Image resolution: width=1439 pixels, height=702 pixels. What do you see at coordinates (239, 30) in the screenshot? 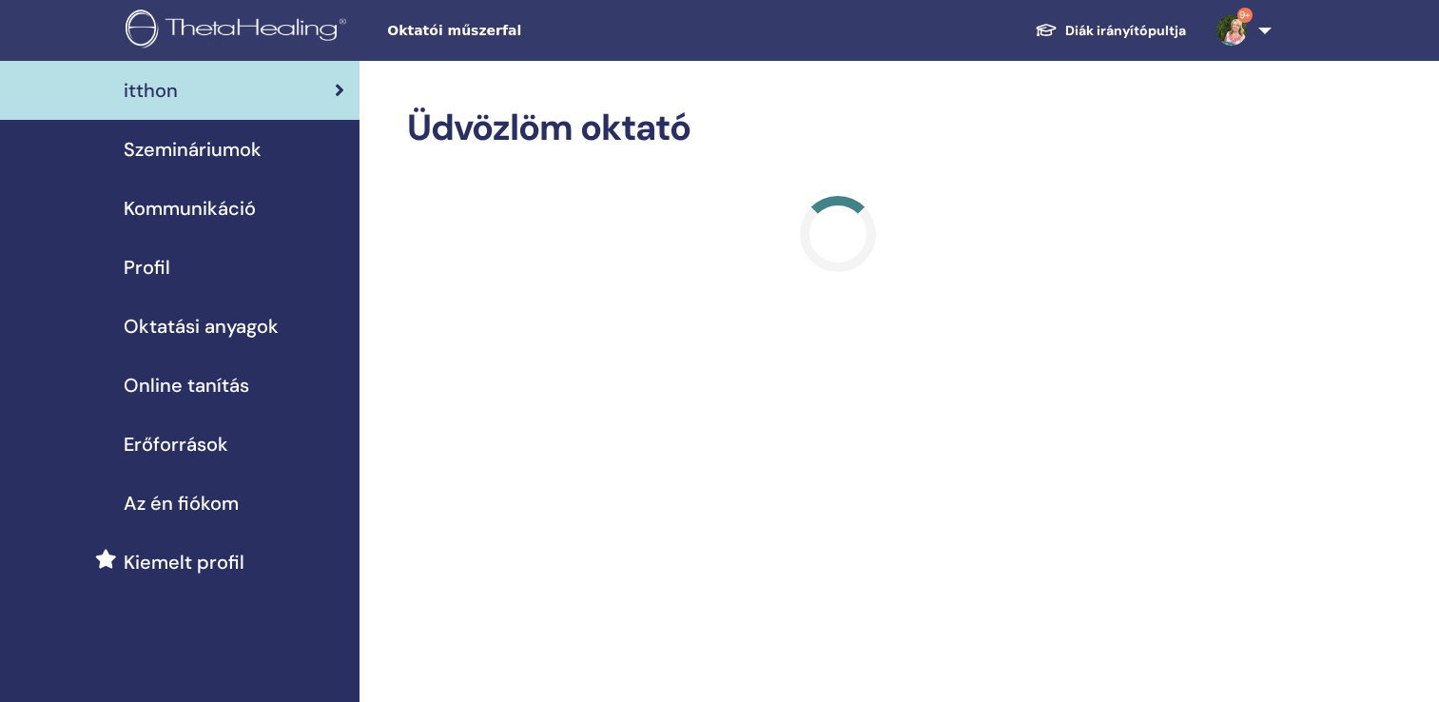
I see `img: logo.png` at bounding box center [239, 30].